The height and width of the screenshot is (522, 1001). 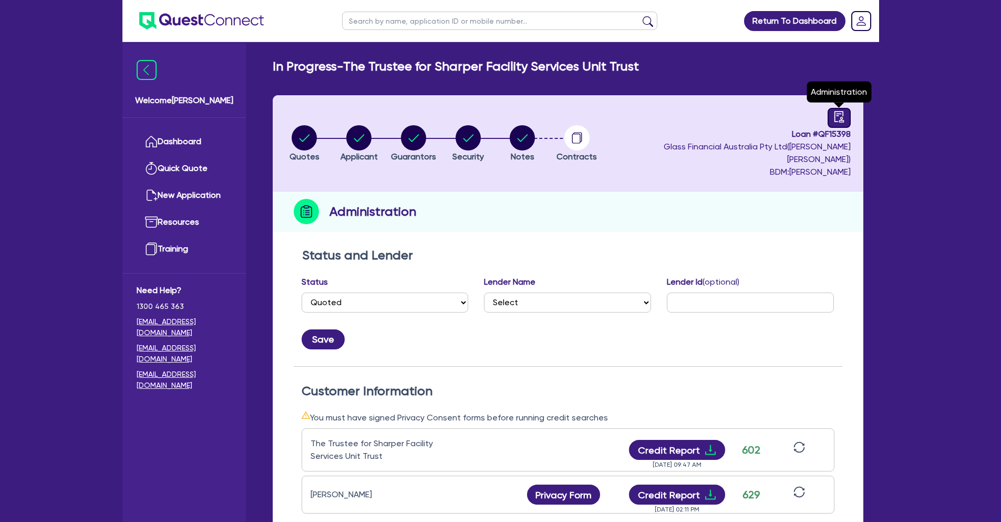 What do you see at coordinates (184, 141) in the screenshot?
I see `a: Dashboard` at bounding box center [184, 141].